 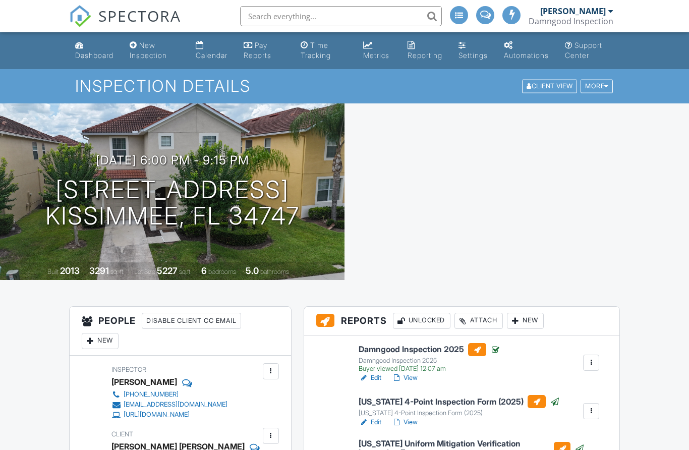 What do you see at coordinates (376, 55) in the screenshot?
I see `div: Metrics` at bounding box center [376, 55].